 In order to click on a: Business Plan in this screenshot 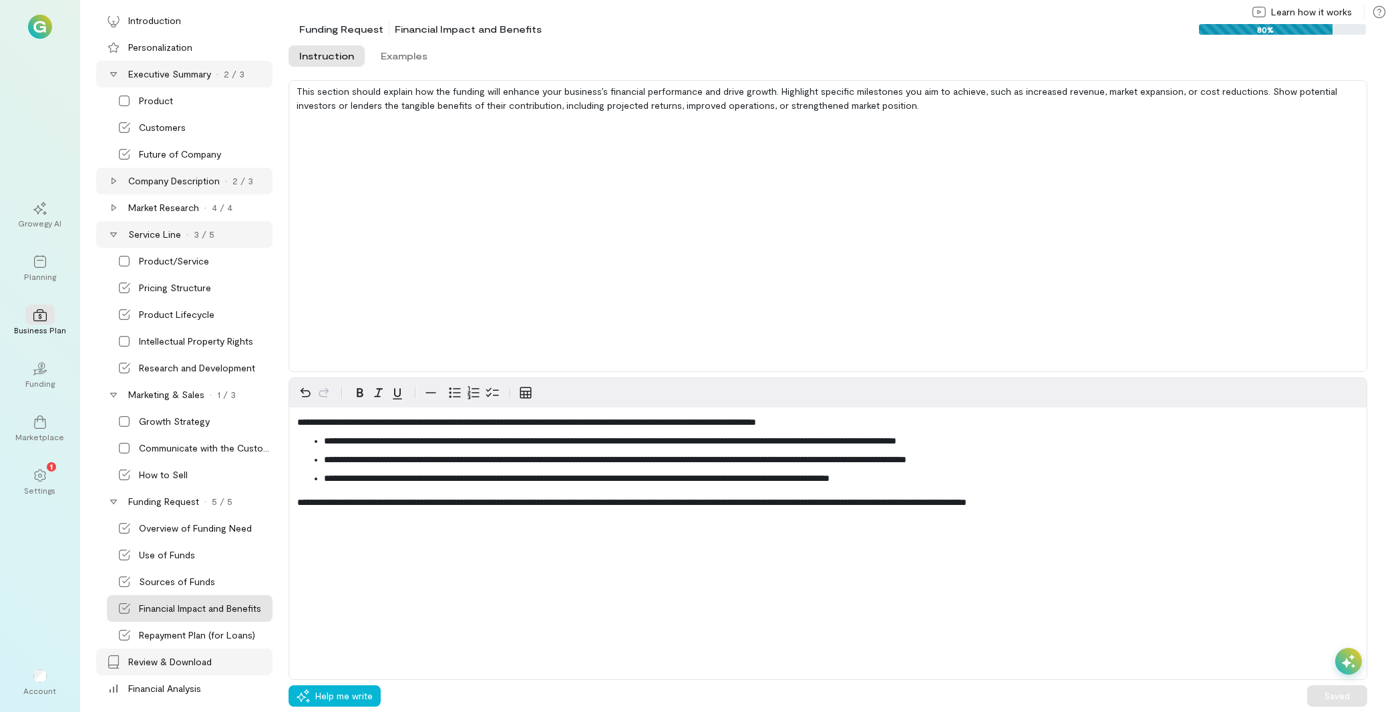, I will do `click(40, 322)`.